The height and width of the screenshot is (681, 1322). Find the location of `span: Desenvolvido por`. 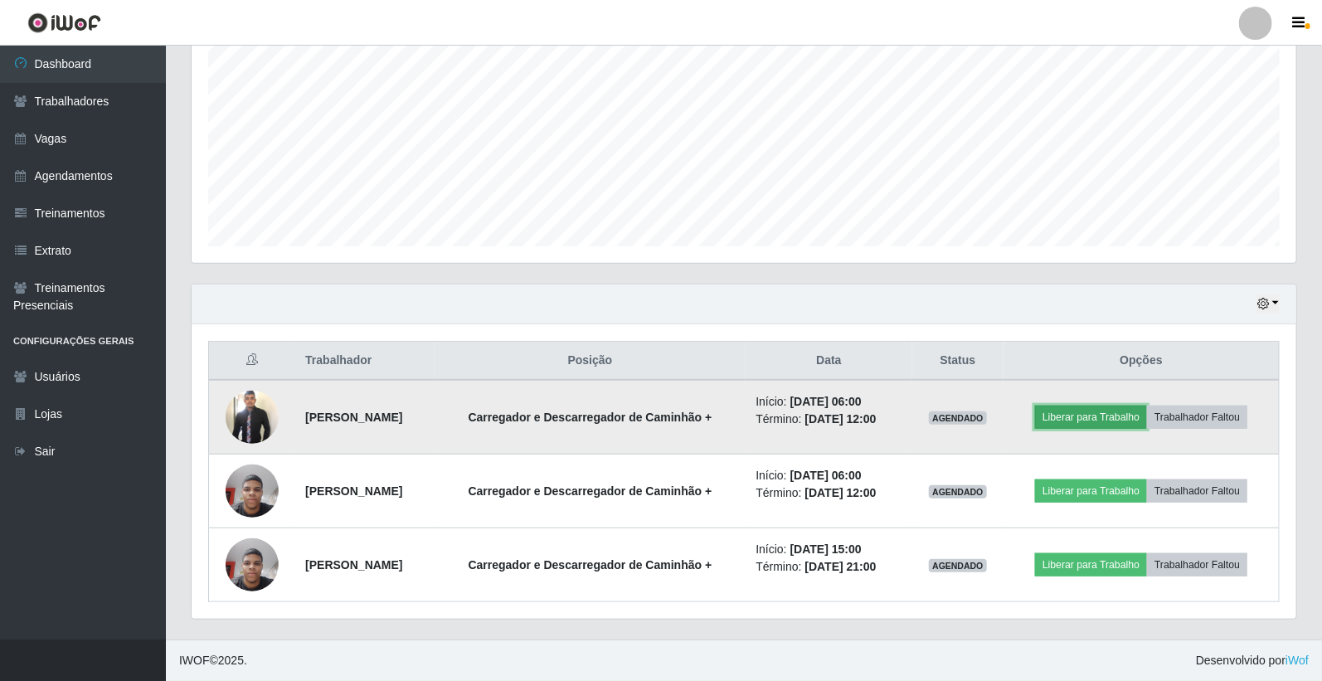

span: Desenvolvido por is located at coordinates (1253, 660).